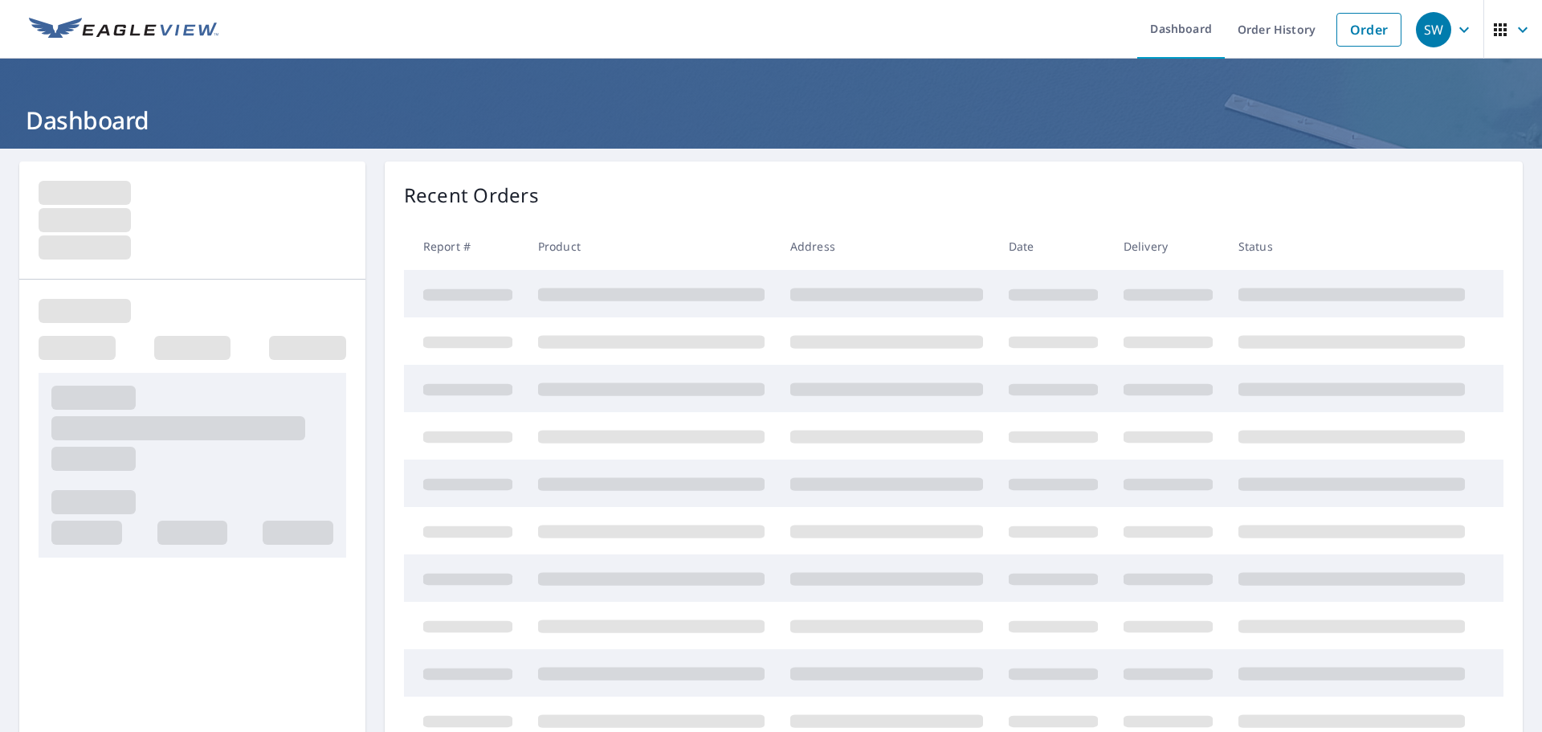  What do you see at coordinates (472, 195) in the screenshot?
I see `p: Recent Orders` at bounding box center [472, 195].